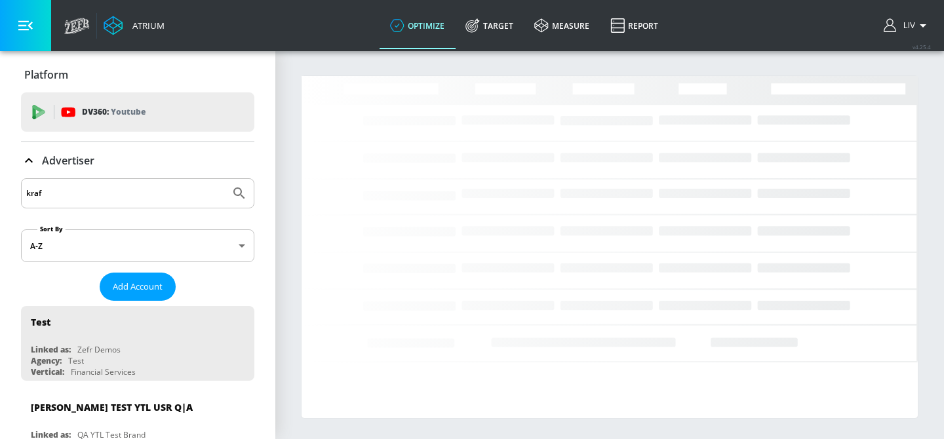 Image resolution: width=944 pixels, height=439 pixels. Describe the element at coordinates (138, 344) in the screenshot. I see `div: TestLinked as:Zefr DemosAgency:TestVertical:Financial Services` at that location.